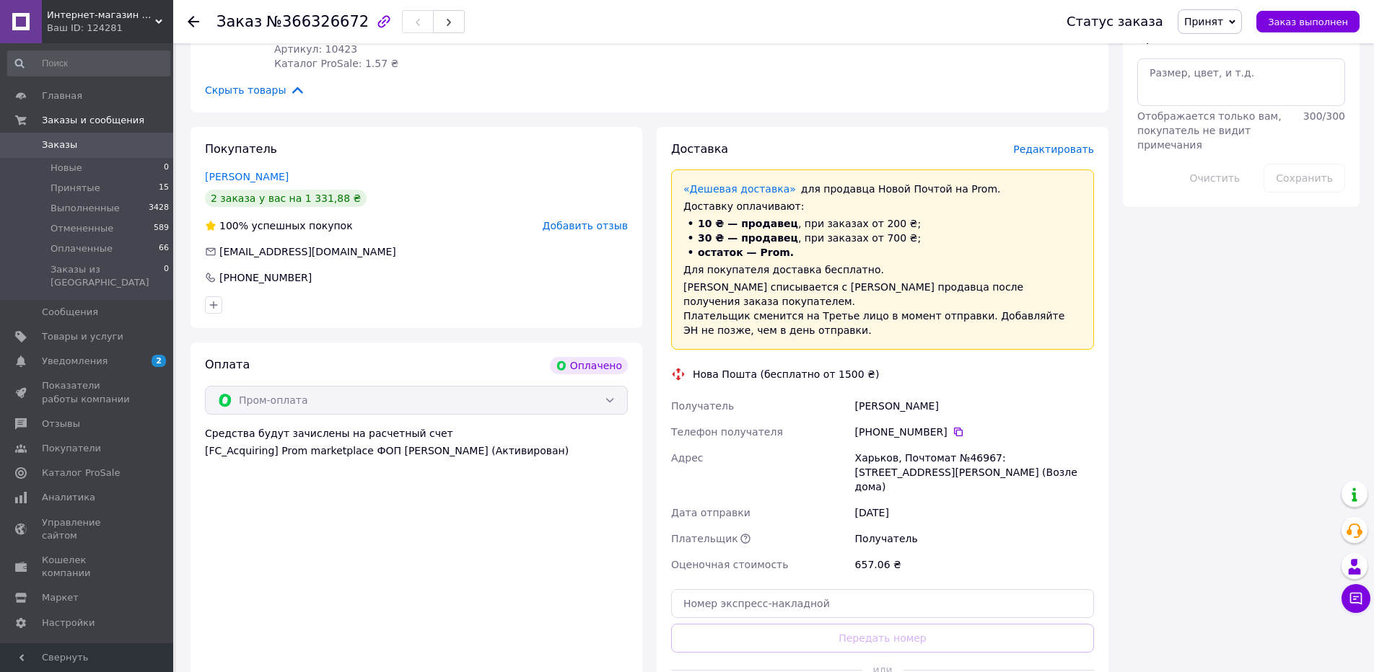 The image size is (1374, 672). I want to click on span: Заказы и сообщения, so click(93, 120).